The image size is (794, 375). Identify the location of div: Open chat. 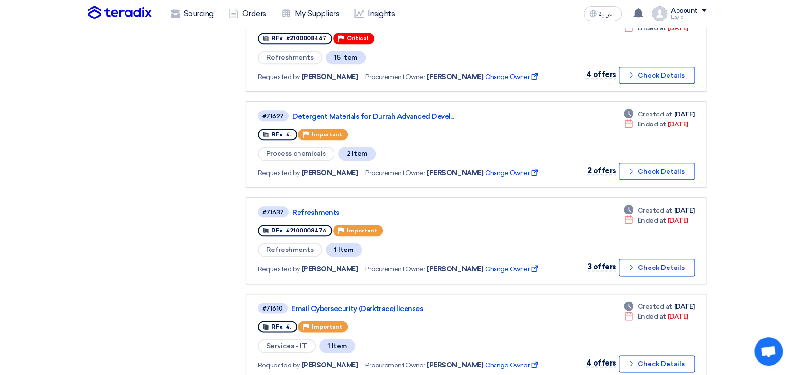
(769, 352).